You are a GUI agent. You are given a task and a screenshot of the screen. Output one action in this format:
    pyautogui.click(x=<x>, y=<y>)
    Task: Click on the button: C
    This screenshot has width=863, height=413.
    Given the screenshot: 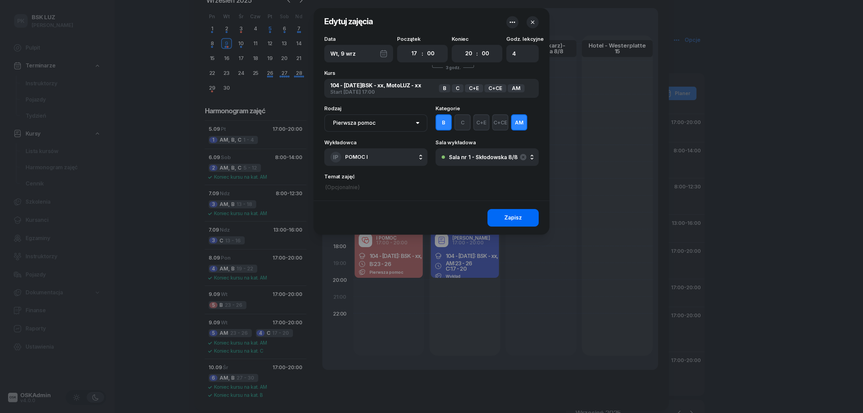 What is the action you would take?
    pyautogui.click(x=463, y=122)
    